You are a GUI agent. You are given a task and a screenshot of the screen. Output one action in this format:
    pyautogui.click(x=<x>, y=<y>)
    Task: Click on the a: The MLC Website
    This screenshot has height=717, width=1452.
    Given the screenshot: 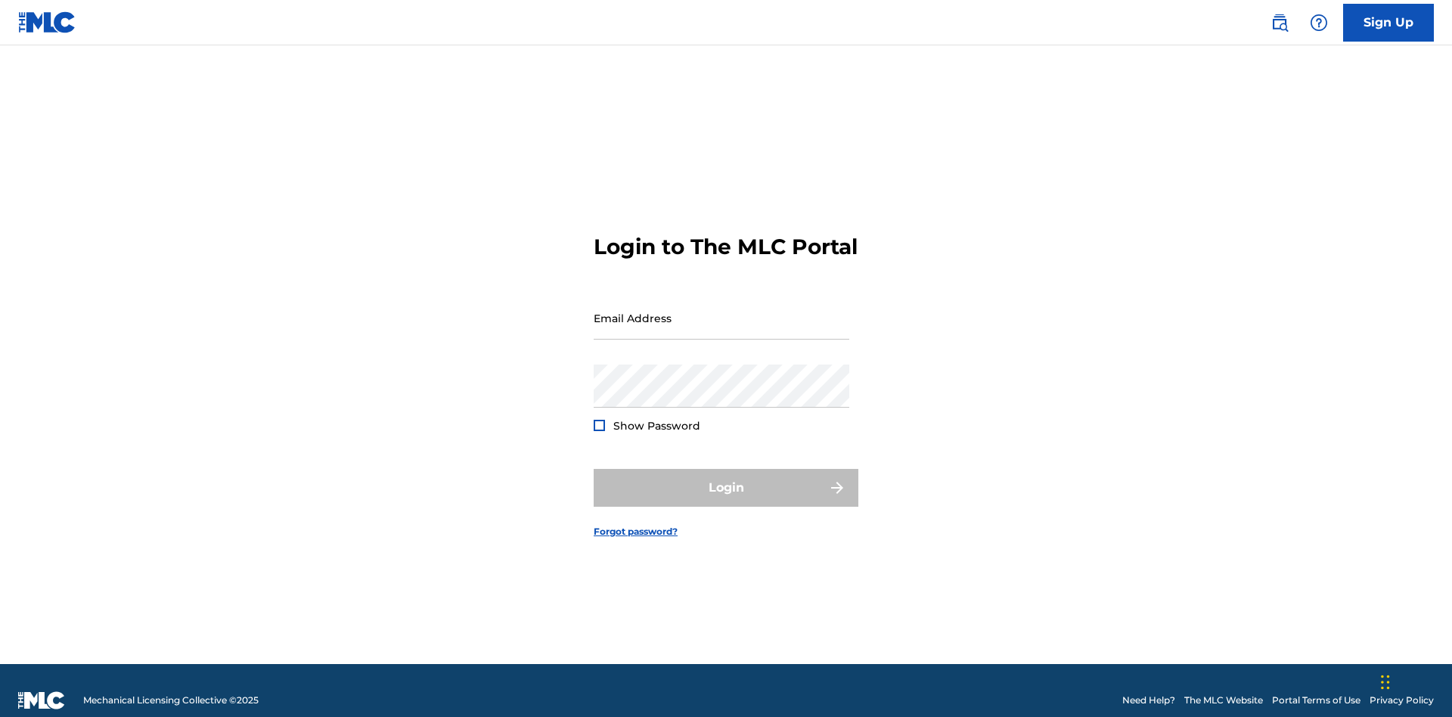 What is the action you would take?
    pyautogui.click(x=1224, y=700)
    